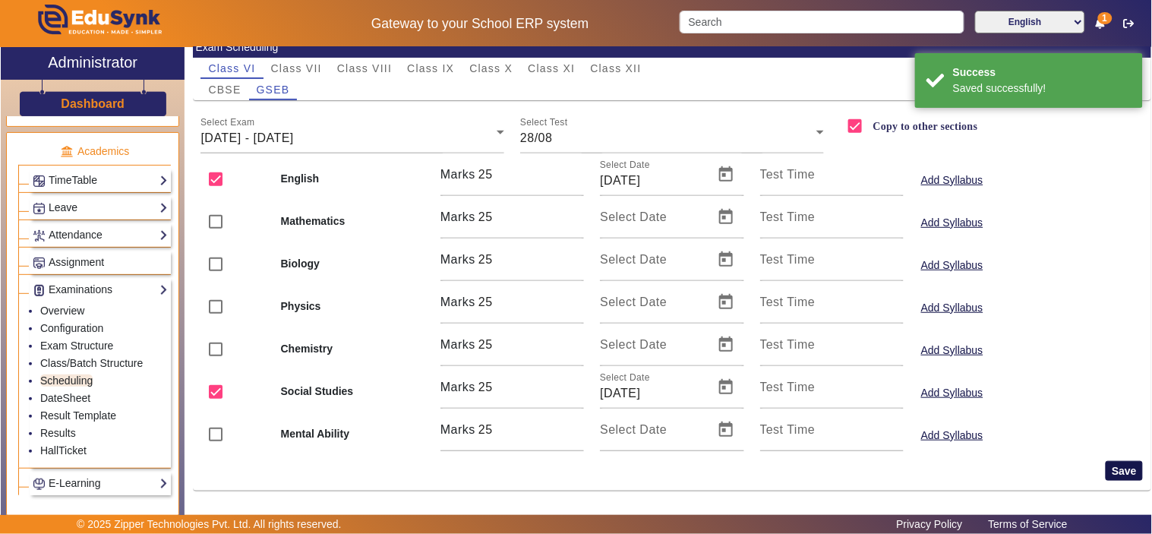 The image size is (1152, 534). I want to click on h3: Dashboard, so click(93, 103).